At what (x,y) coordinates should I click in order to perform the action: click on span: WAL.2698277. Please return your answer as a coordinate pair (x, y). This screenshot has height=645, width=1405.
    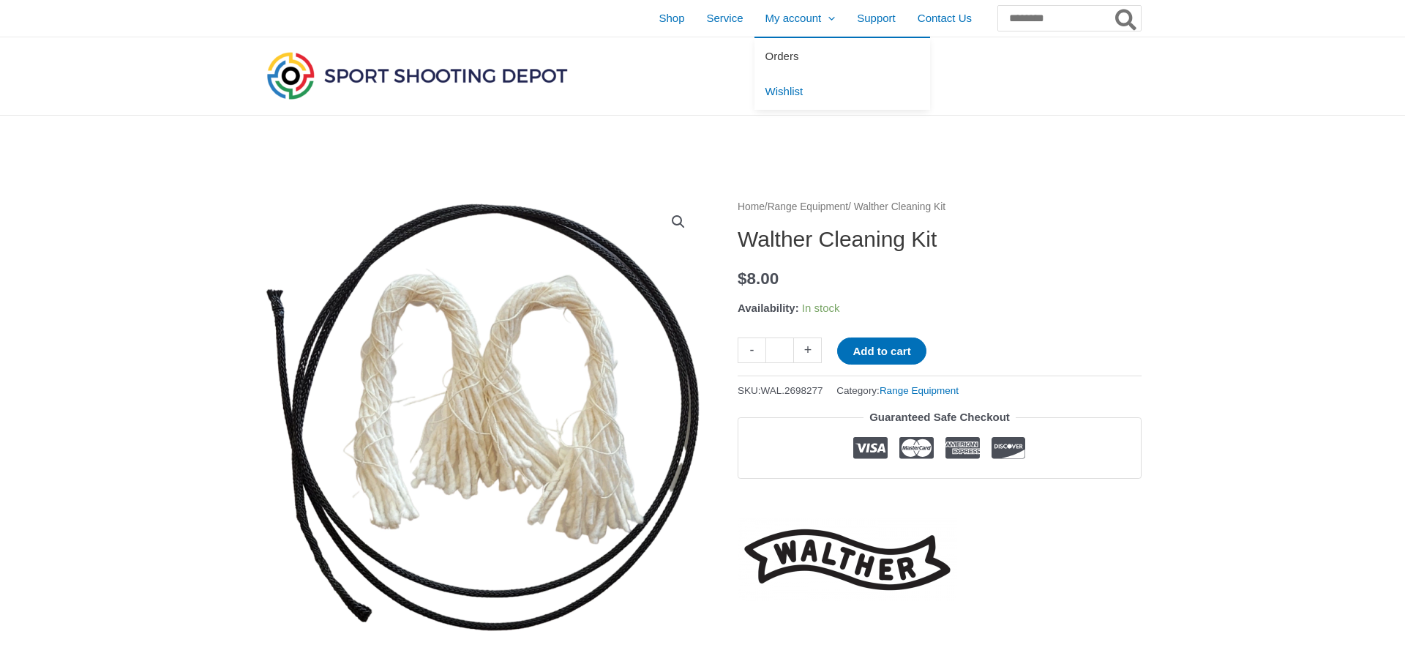
    Looking at the image, I should click on (792, 390).